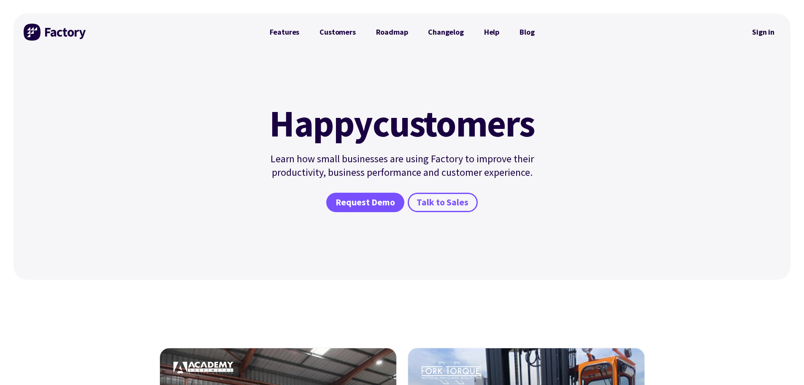 The height and width of the screenshot is (385, 804). Describe the element at coordinates (365, 202) in the screenshot. I see `span: Request Demo` at that location.